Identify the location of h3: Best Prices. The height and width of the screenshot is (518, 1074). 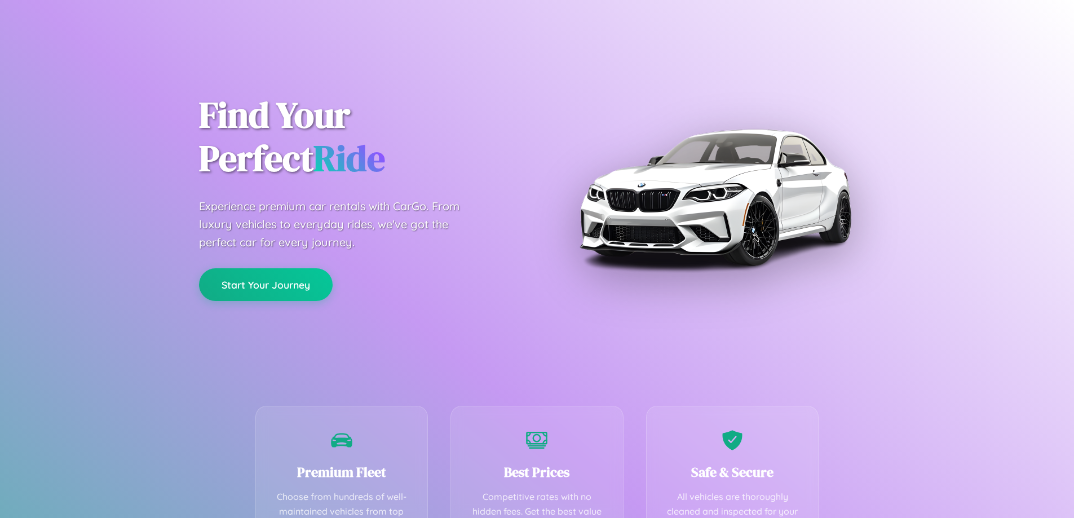
(537, 472).